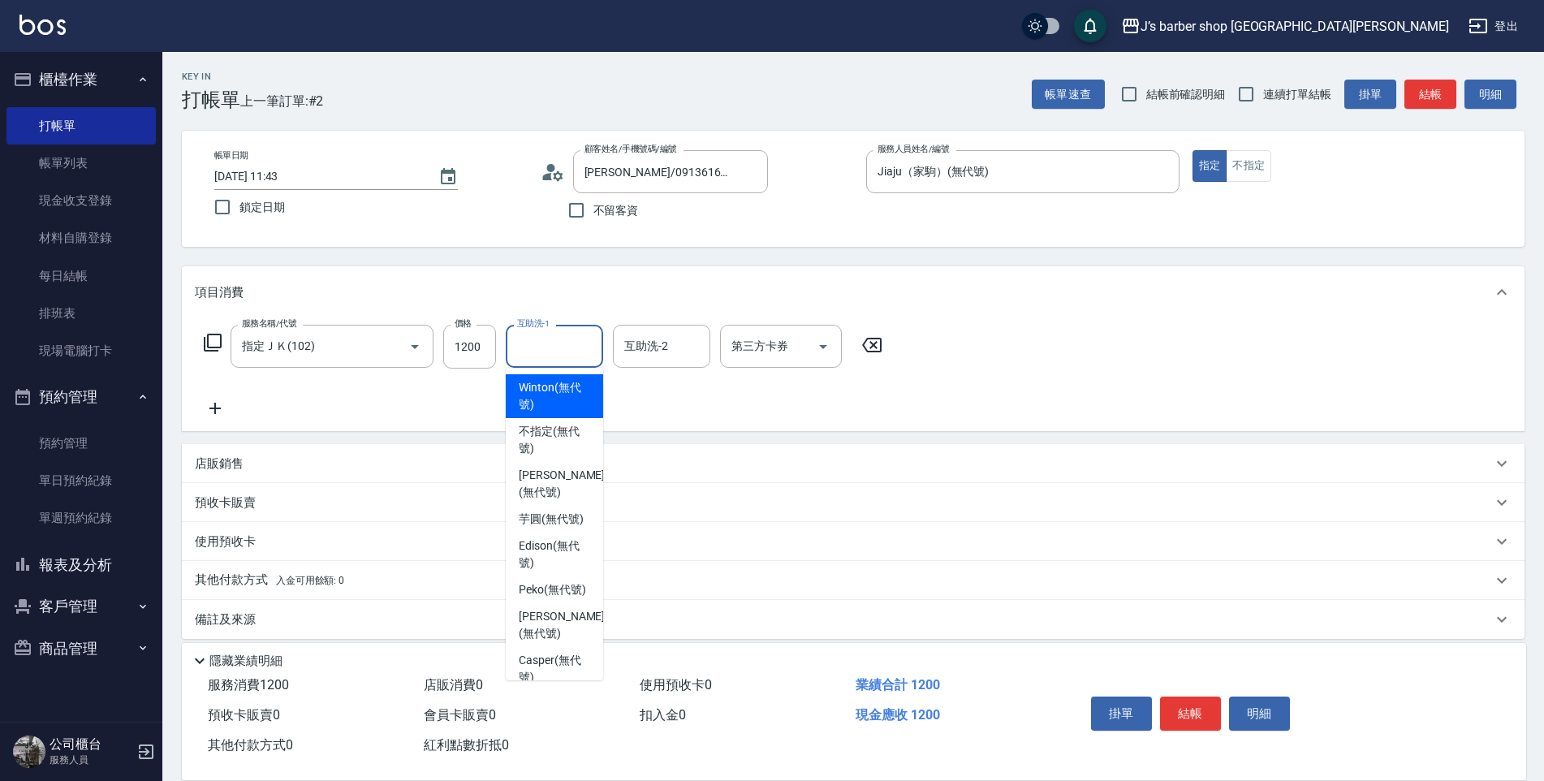 The height and width of the screenshot is (781, 1544). I want to click on label: 互助洗-1, so click(533, 323).